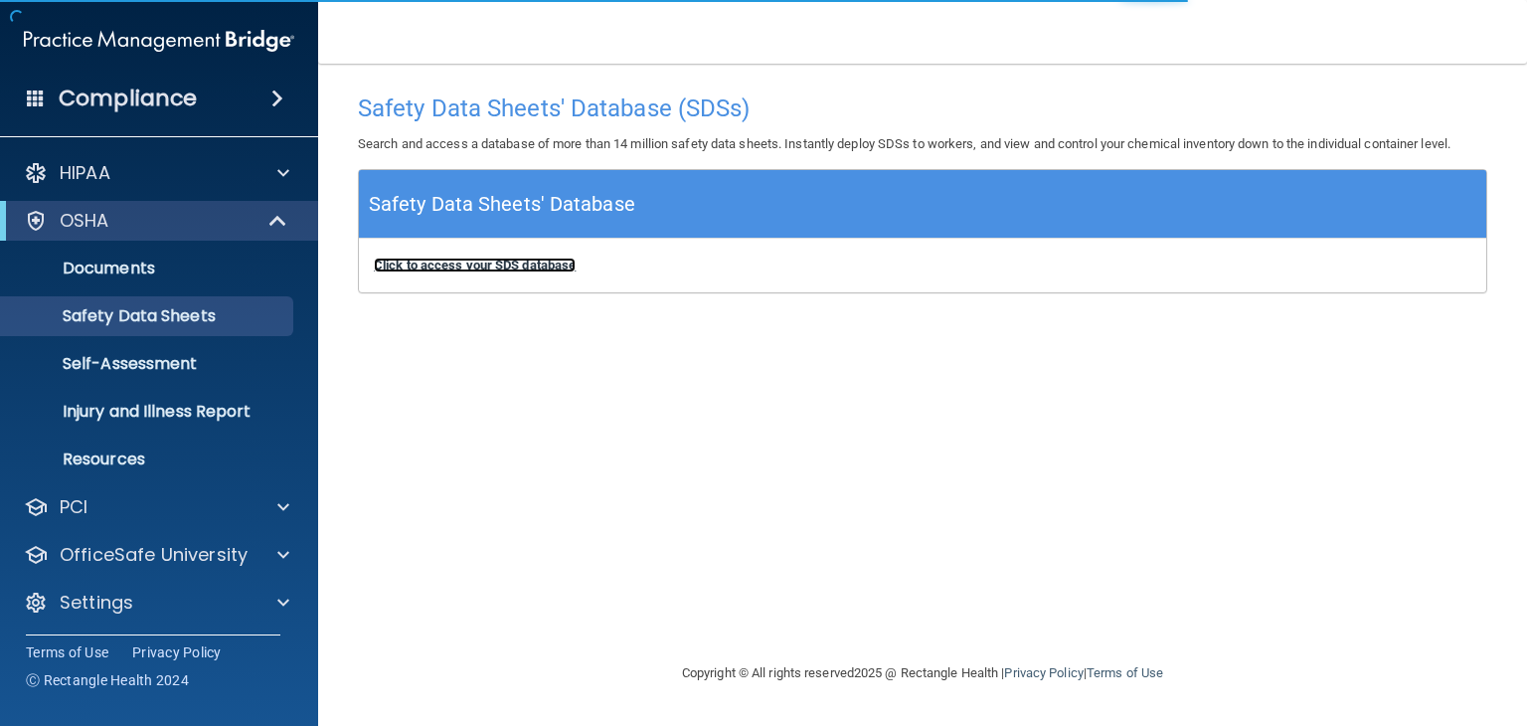 The height and width of the screenshot is (726, 1527). I want to click on p: OfficeSafe University, so click(153, 555).